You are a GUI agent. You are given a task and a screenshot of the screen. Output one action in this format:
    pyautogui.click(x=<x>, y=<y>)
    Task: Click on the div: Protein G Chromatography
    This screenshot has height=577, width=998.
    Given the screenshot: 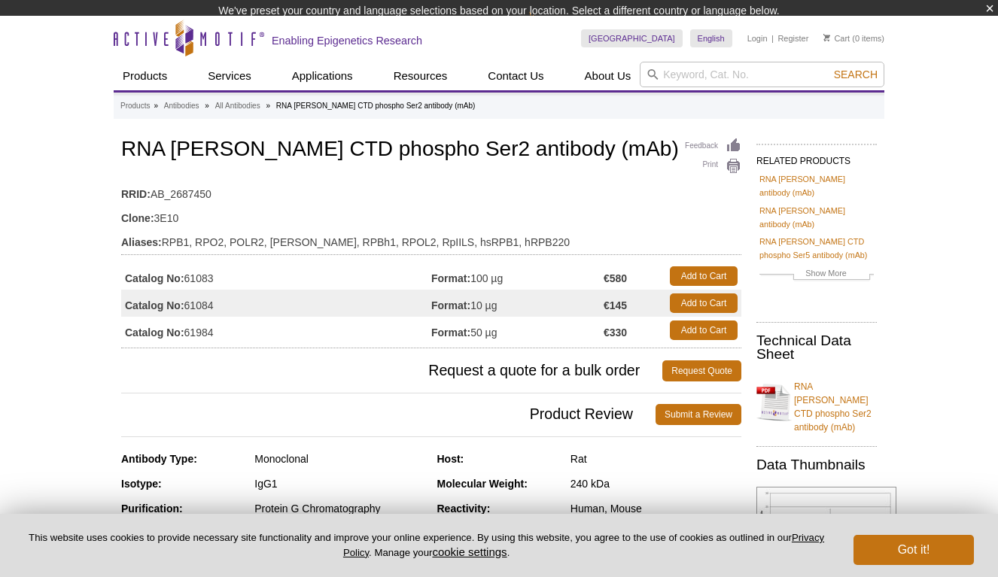 What is the action you would take?
    pyautogui.click(x=339, y=509)
    